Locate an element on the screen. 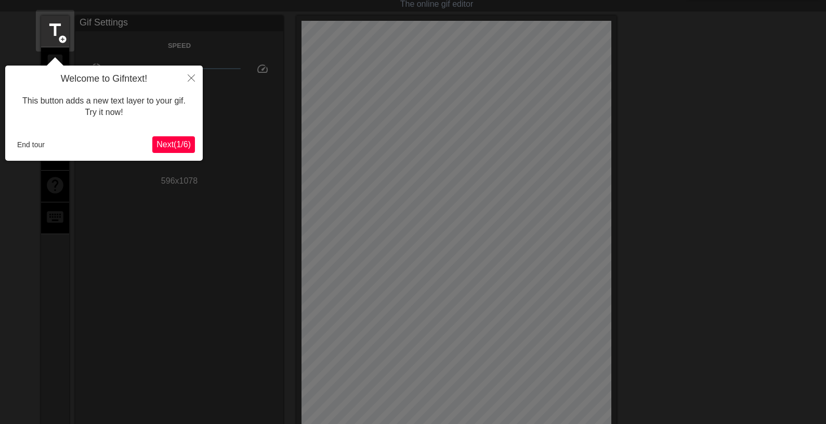 The image size is (826, 424). button: End tour is located at coordinates (31, 145).